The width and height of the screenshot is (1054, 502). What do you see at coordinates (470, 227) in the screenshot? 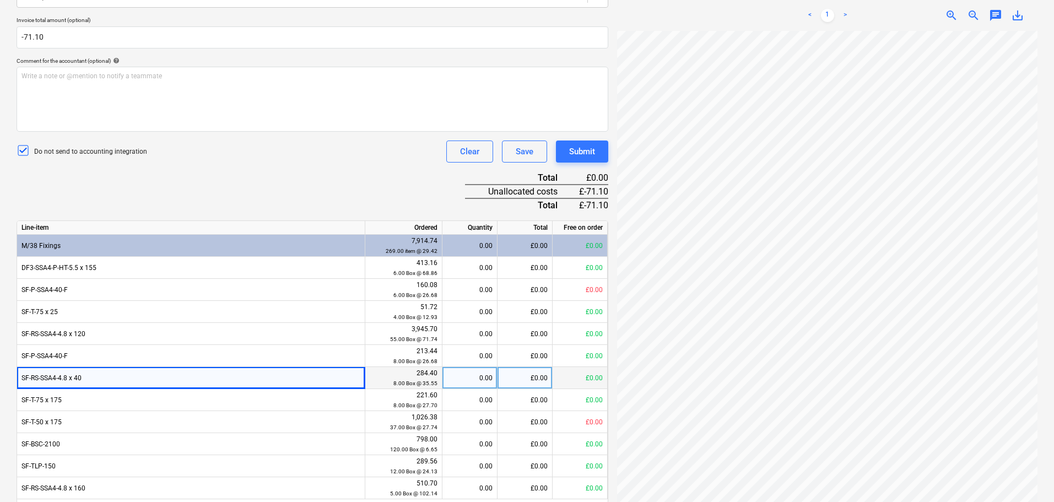
I see `div: Quantity` at bounding box center [470, 227].